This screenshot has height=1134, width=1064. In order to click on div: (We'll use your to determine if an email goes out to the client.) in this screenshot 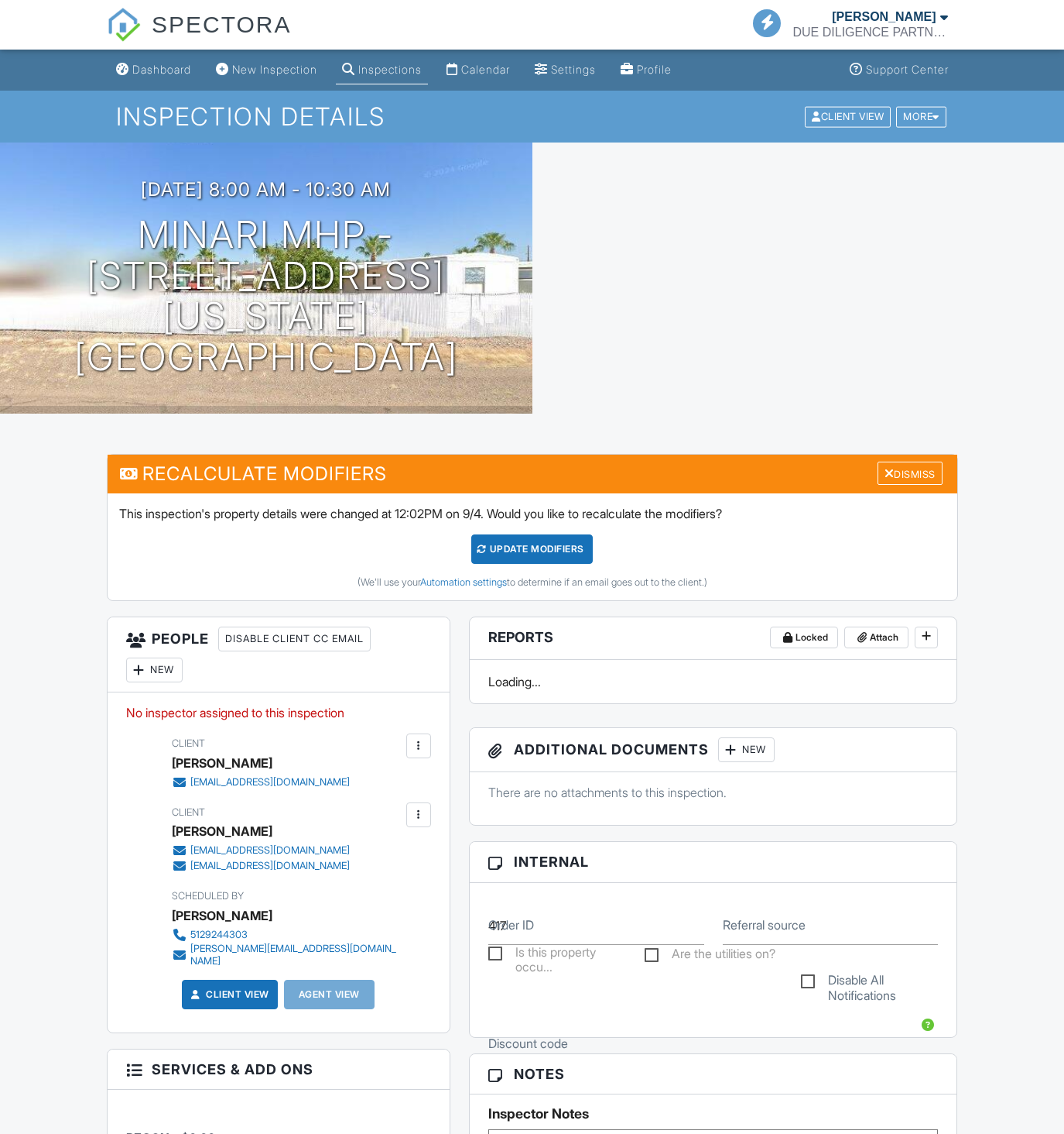, I will do `click(532, 582)`.